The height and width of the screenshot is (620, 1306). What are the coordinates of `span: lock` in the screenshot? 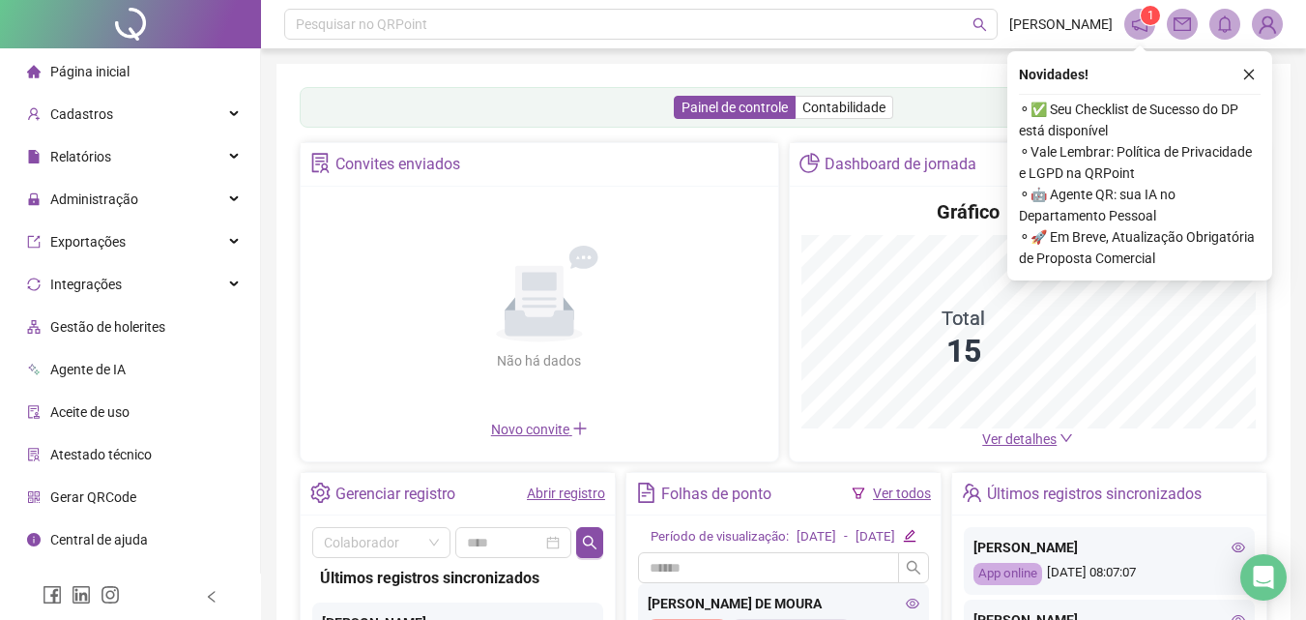 It's located at (34, 199).